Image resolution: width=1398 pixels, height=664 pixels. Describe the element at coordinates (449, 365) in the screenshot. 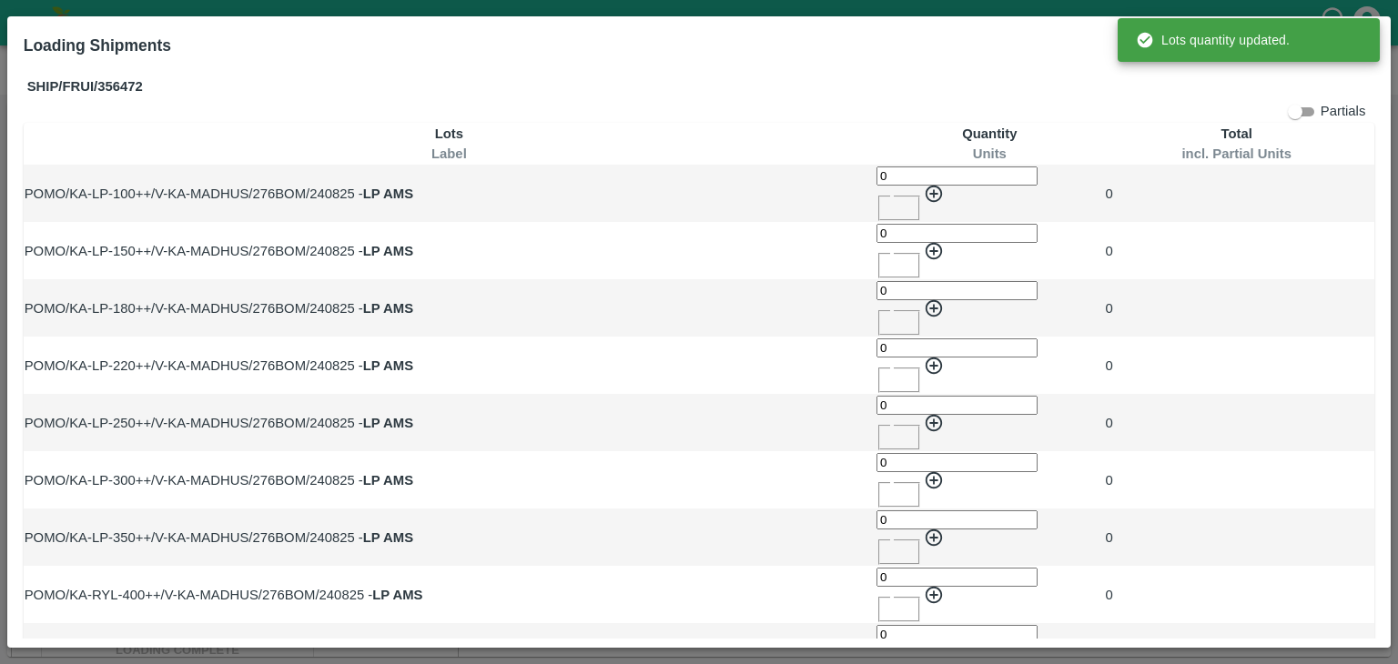

I see `td: POMO/KA-LP-220++/V-KA-MADHUS/276BOM/240825 -` at that location.